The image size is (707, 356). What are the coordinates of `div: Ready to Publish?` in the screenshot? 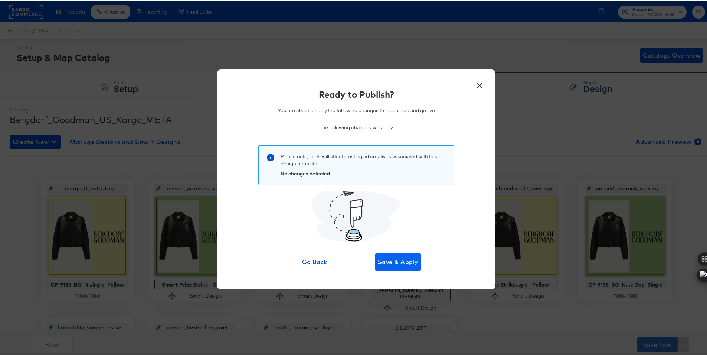 It's located at (356, 93).